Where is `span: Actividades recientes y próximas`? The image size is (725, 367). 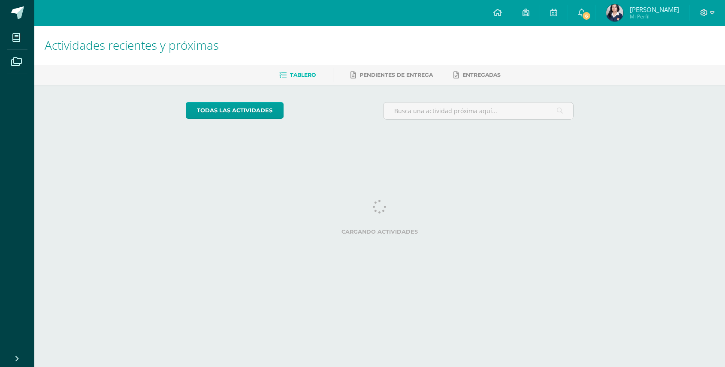 span: Actividades recientes y próximas is located at coordinates (132, 45).